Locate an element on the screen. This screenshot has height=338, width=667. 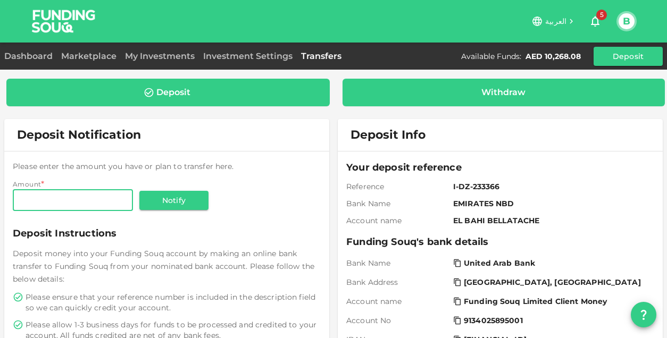
span: Deposit Notification is located at coordinates (79, 135).